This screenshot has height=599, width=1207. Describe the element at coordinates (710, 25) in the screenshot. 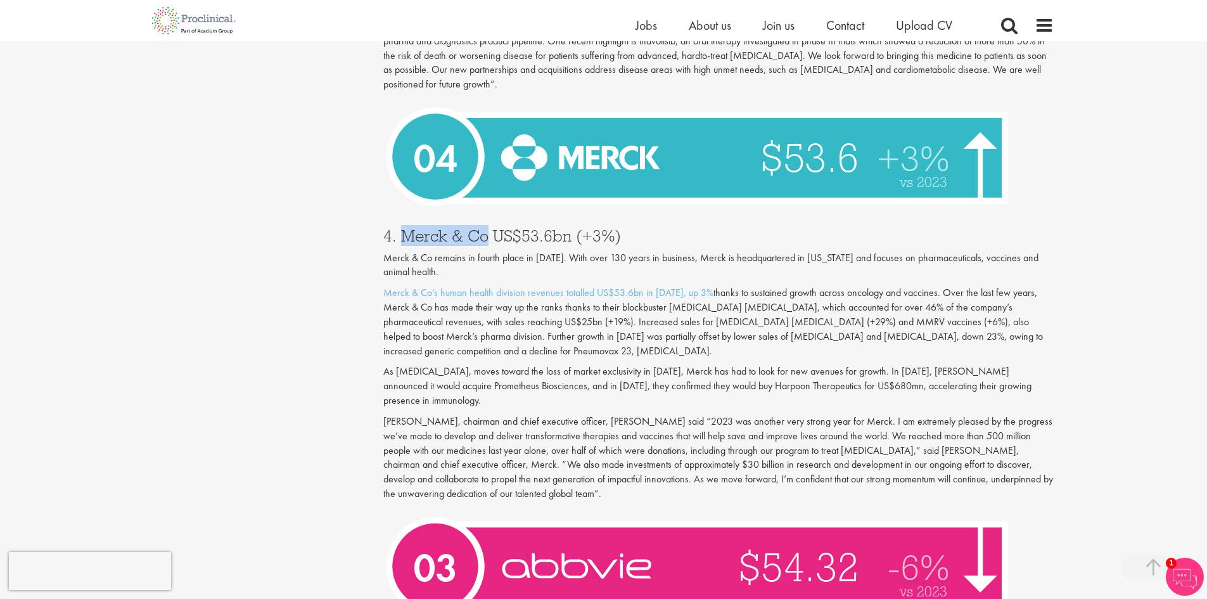

I see `span: About us` at that location.